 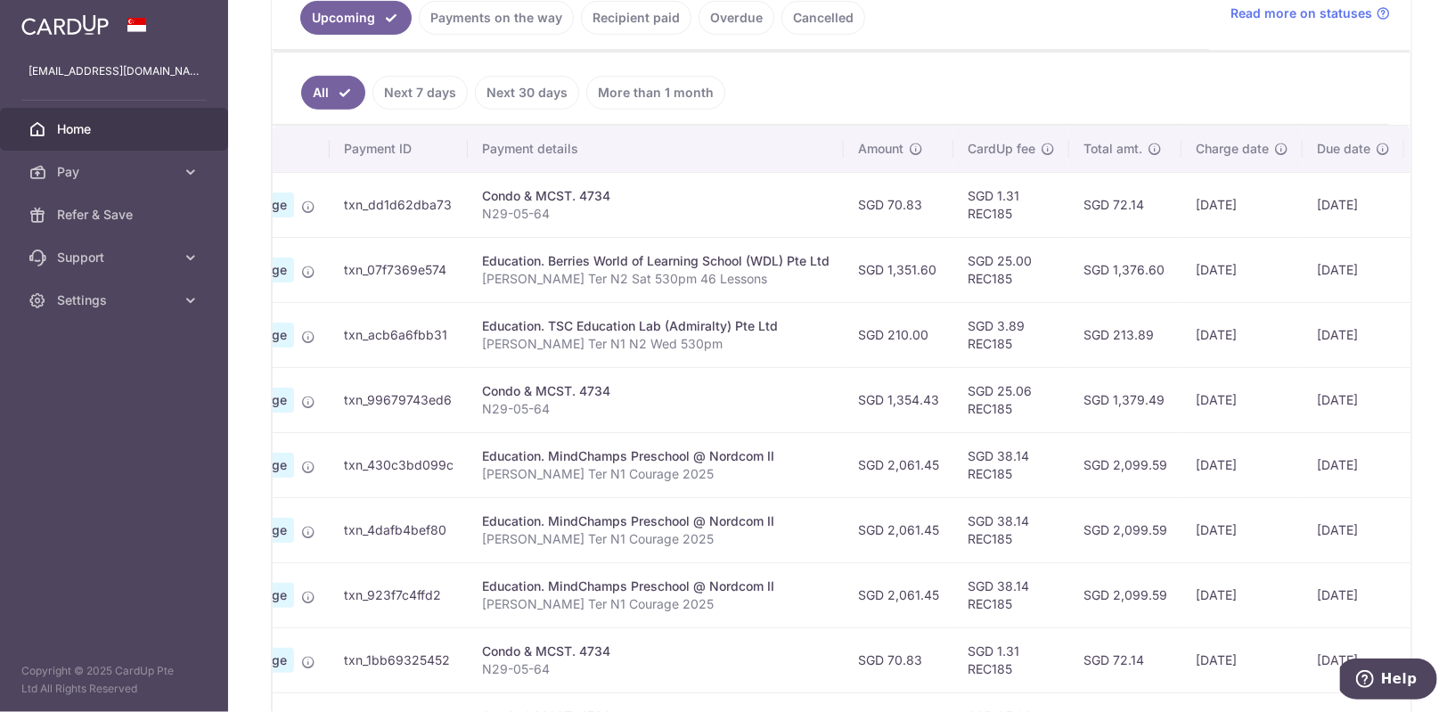 I want to click on td: txn_923f7c4ffd2, so click(x=398, y=594).